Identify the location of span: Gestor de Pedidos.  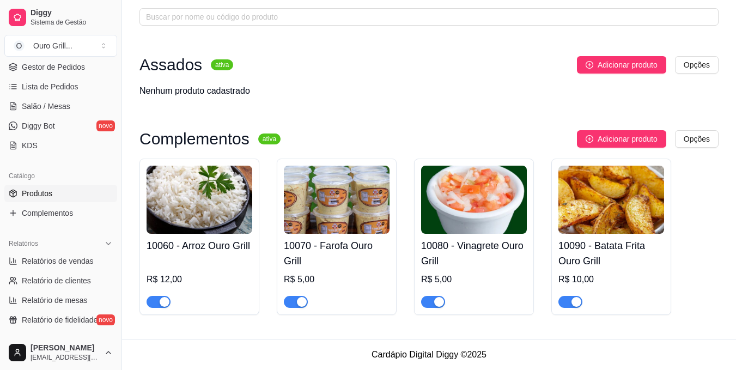
(53, 67).